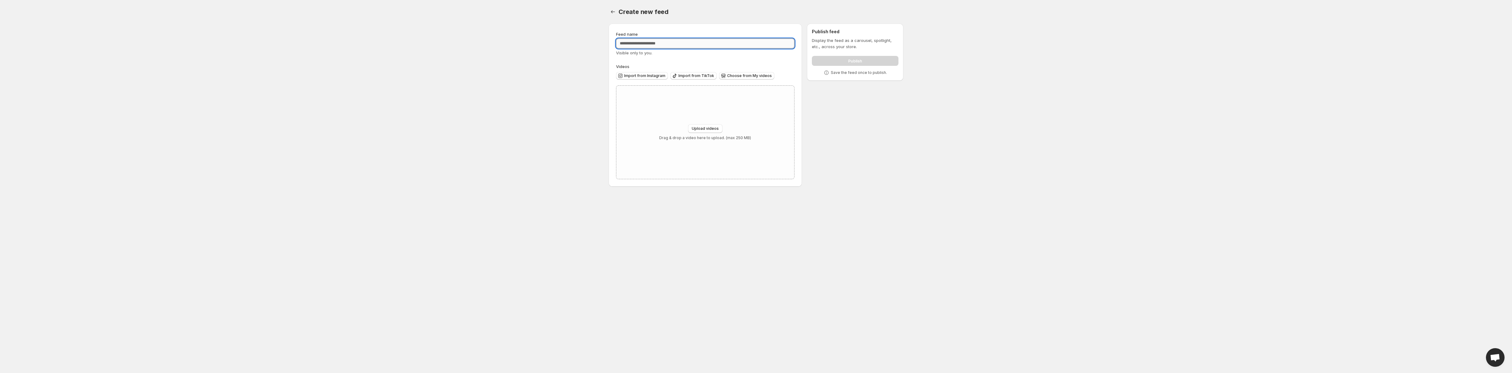 Image resolution: width=1512 pixels, height=373 pixels. Describe the element at coordinates (623, 66) in the screenshot. I see `span: Videos` at that location.